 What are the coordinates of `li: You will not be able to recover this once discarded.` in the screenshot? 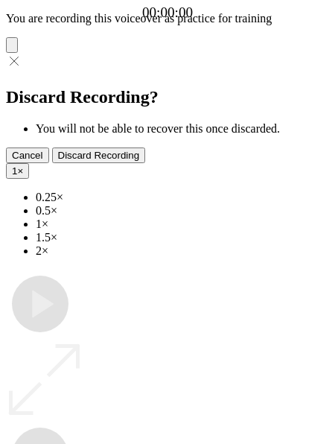 It's located at (183, 129).